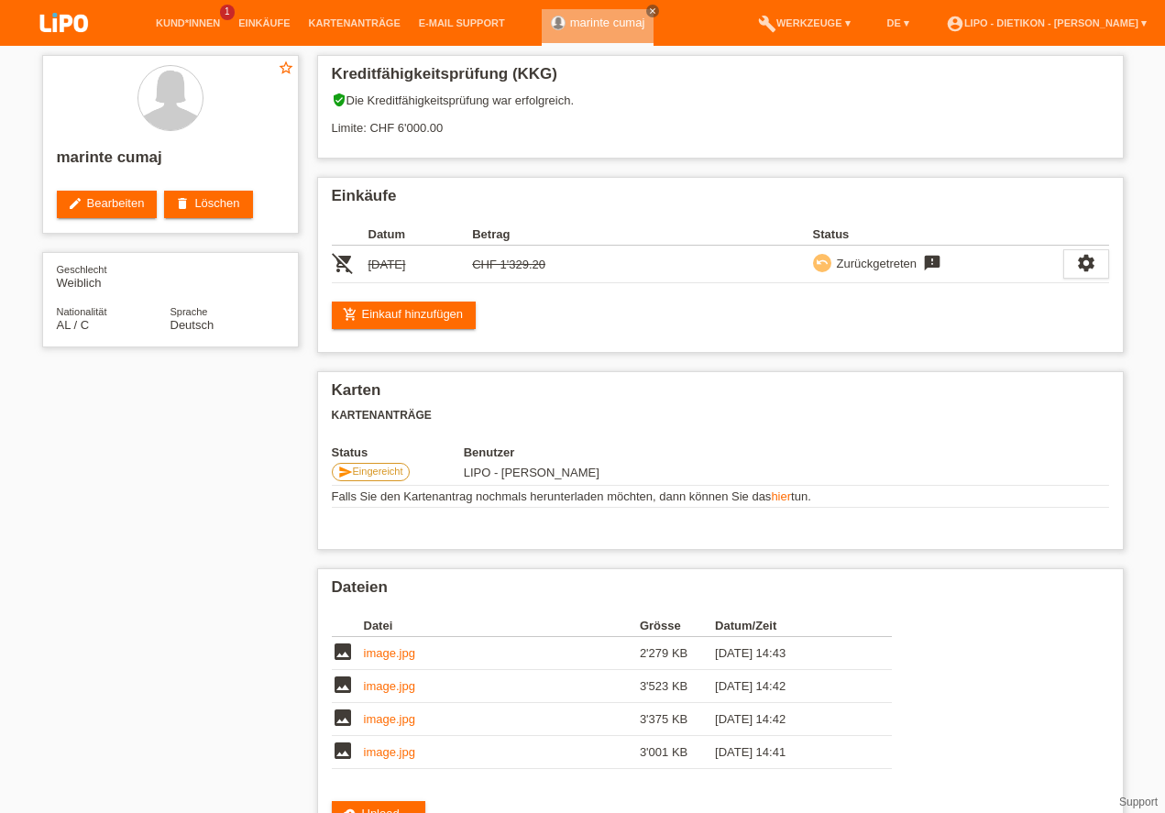  I want to click on i: undo, so click(823, 262).